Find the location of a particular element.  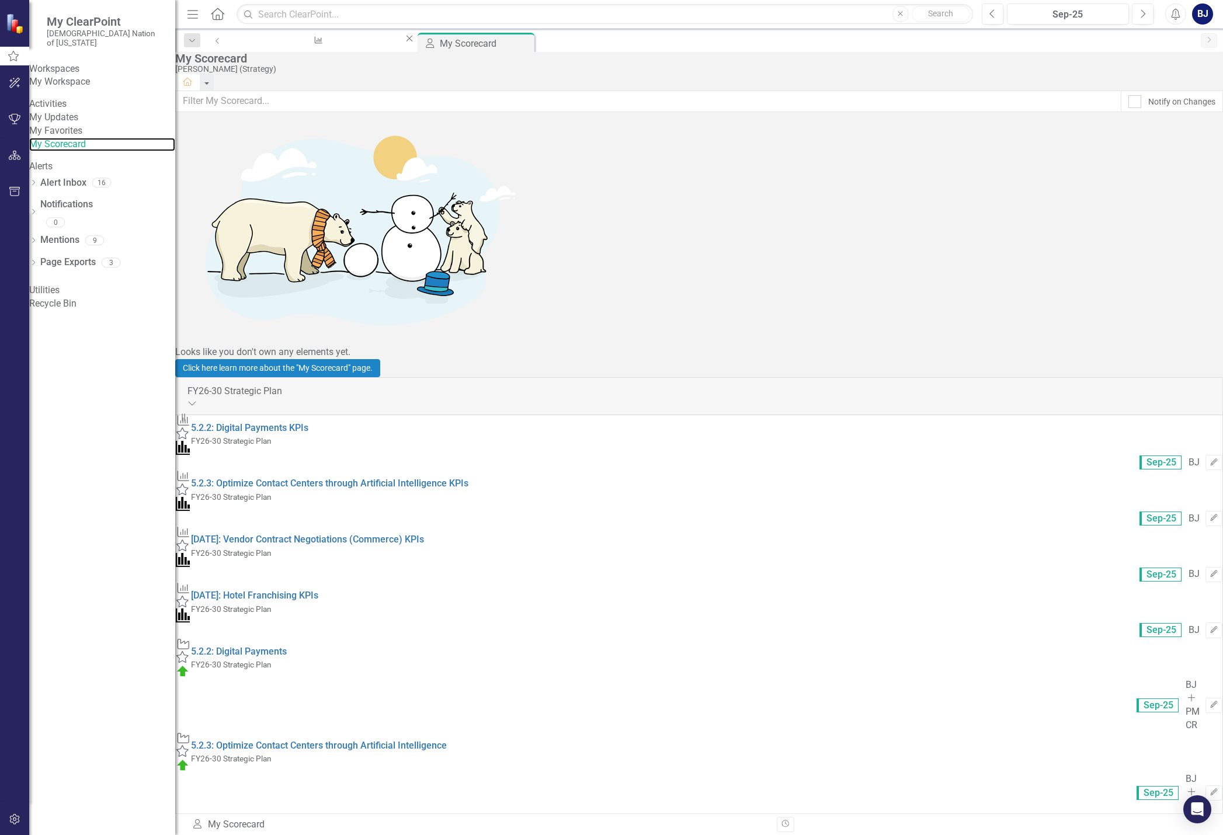

div: PM is located at coordinates (1192, 712).